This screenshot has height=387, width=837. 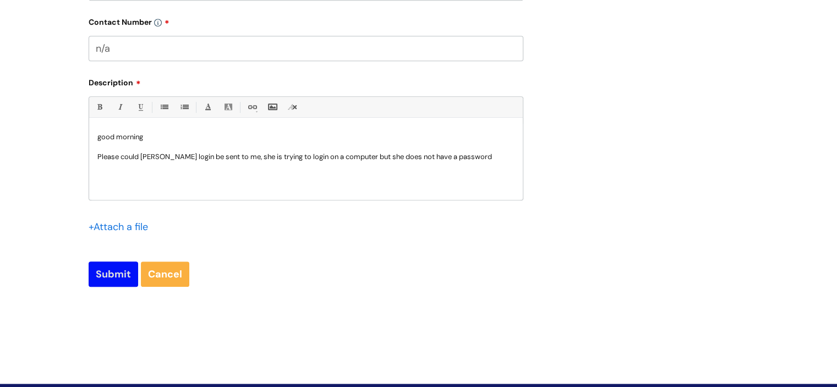 What do you see at coordinates (113, 274) in the screenshot?
I see `input: Submit` at bounding box center [113, 274].